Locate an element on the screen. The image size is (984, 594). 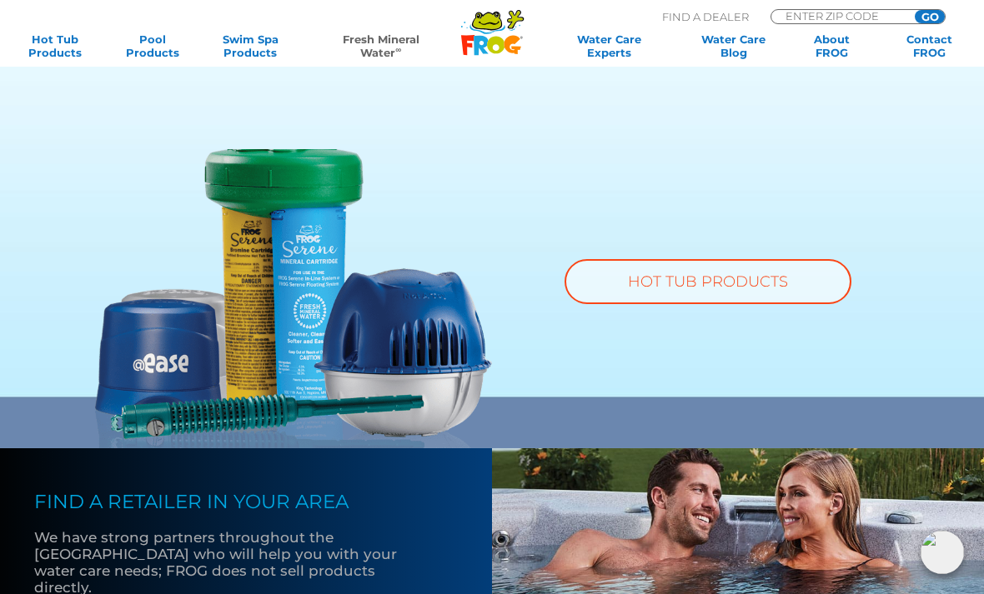
a: PoolProducts is located at coordinates (152, 46).